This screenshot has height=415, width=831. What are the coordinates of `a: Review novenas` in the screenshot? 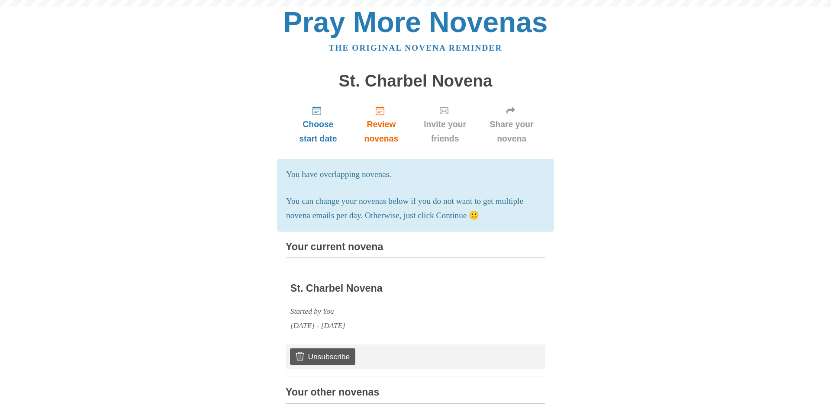 It's located at (381, 124).